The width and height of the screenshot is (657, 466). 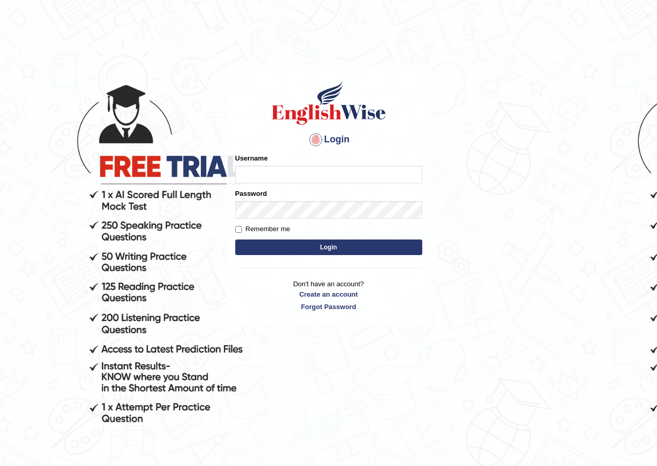 I want to click on a: Create an account, so click(x=329, y=294).